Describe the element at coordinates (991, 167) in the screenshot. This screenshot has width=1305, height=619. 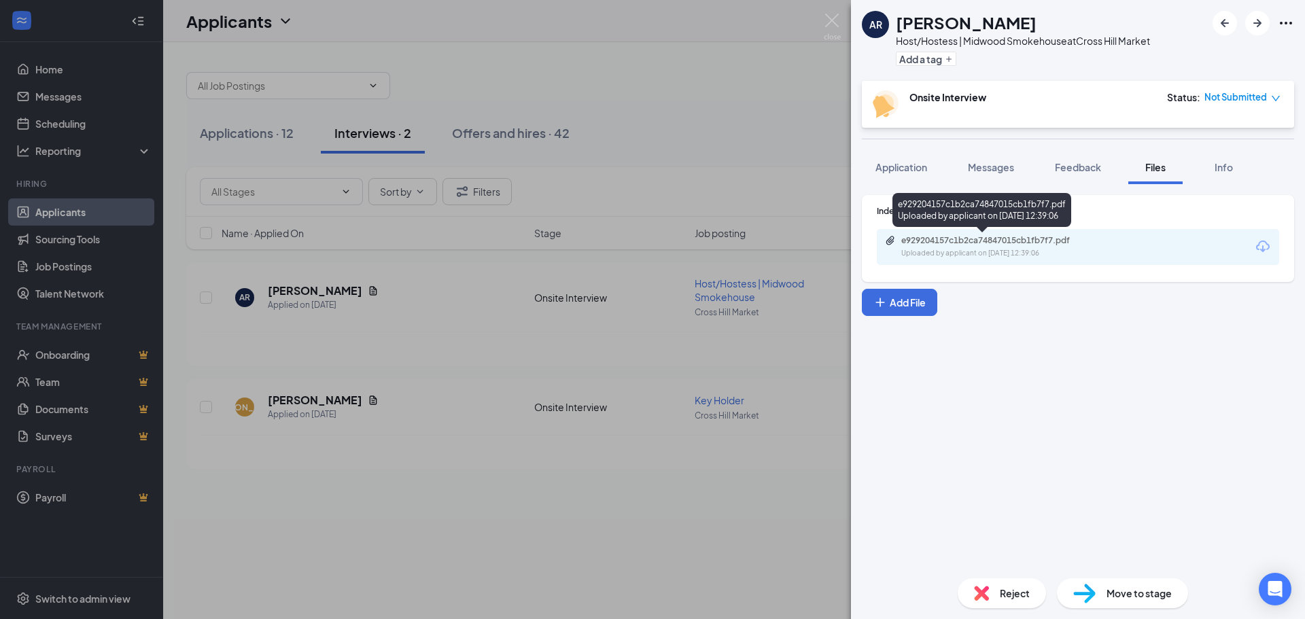
I see `span: Messages` at that location.